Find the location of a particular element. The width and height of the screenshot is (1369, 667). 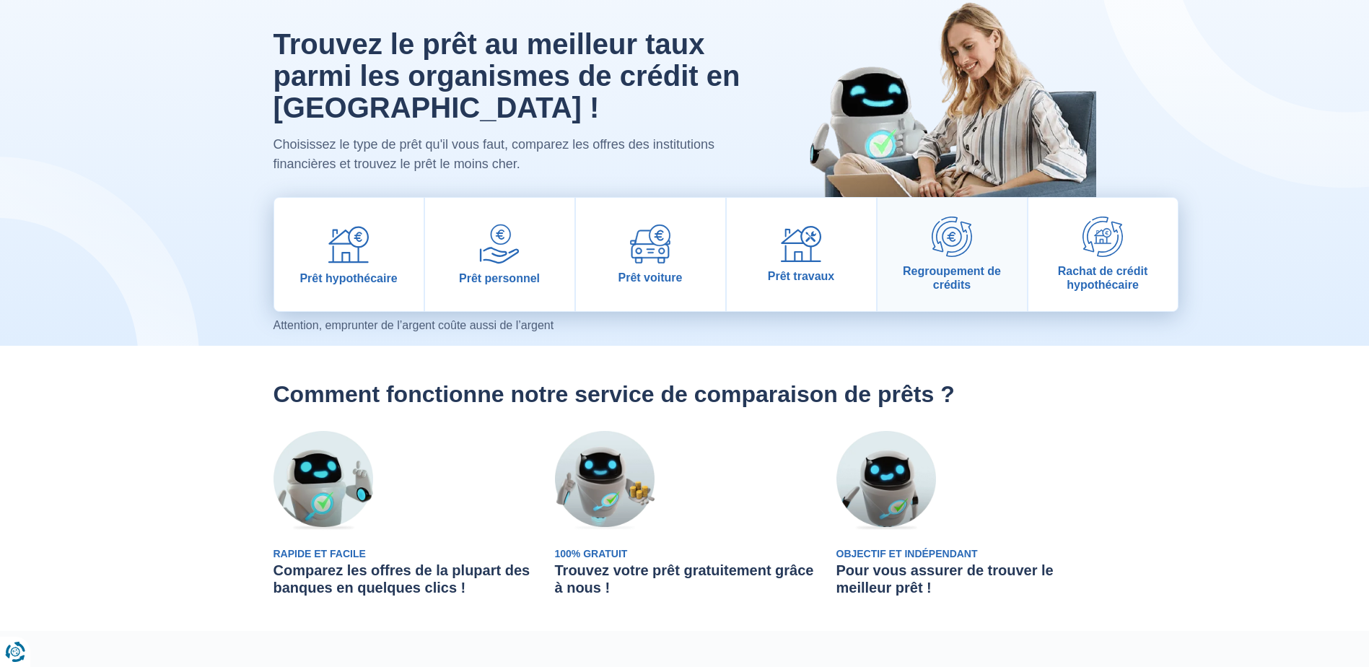

img: Prêt travaux is located at coordinates (801, 244).